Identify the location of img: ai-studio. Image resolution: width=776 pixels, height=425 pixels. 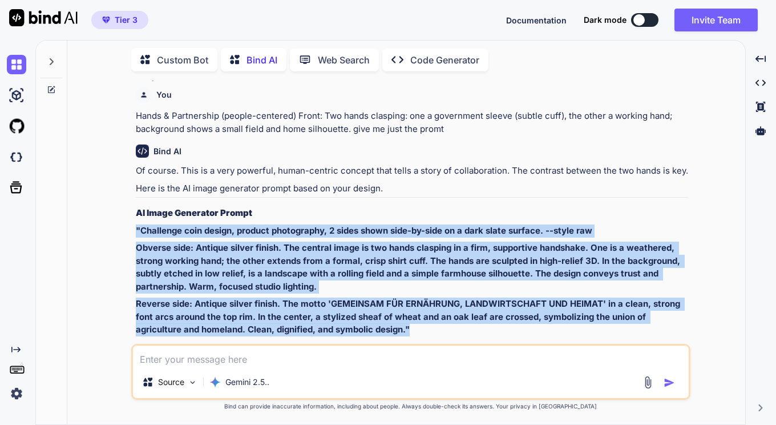
(17, 95).